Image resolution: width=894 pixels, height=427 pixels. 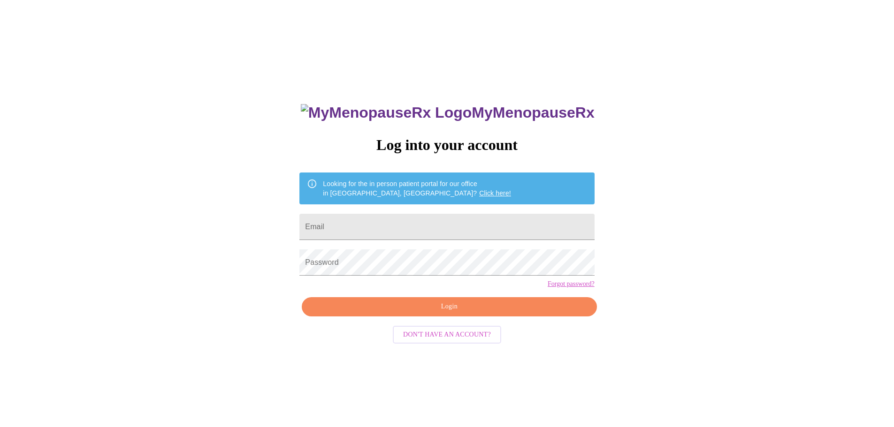 What do you see at coordinates (447, 335) in the screenshot?
I see `span: Don't have an account?` at bounding box center [447, 335].